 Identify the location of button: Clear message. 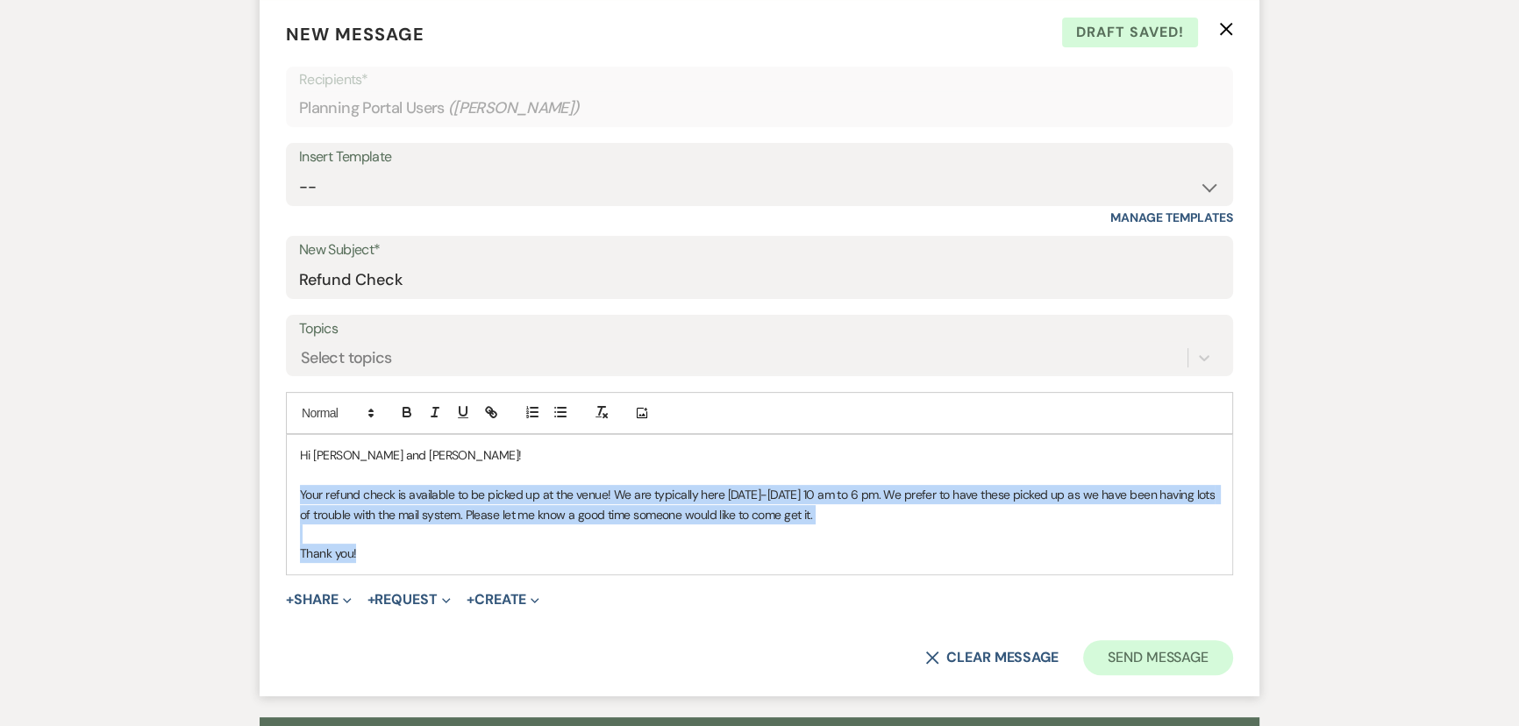
(992, 658).